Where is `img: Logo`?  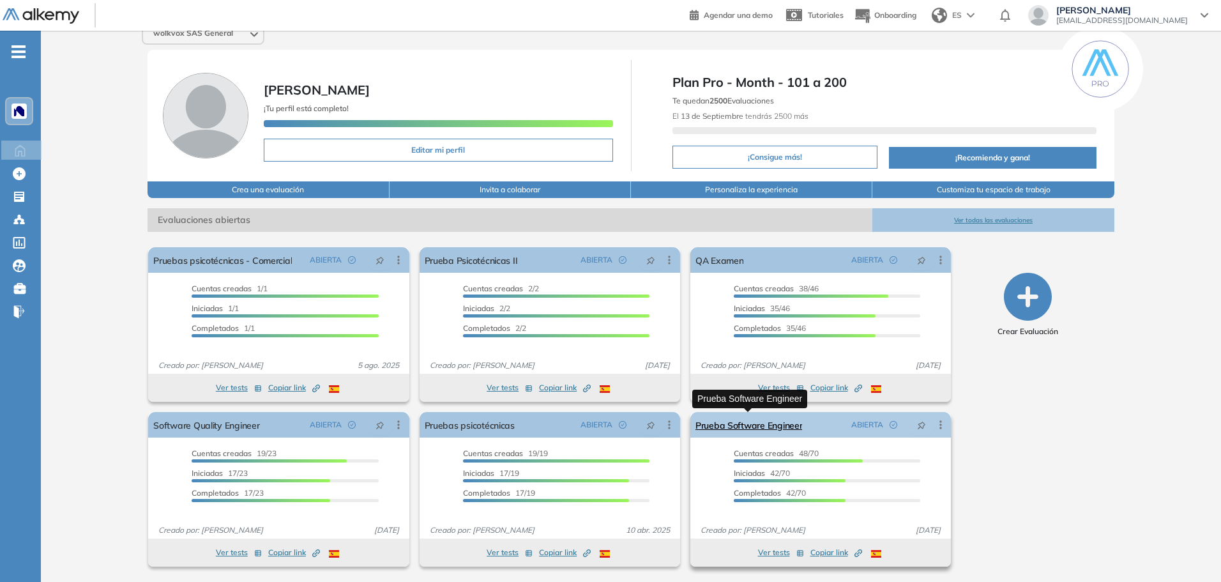 img: Logo is located at coordinates (41, 16).